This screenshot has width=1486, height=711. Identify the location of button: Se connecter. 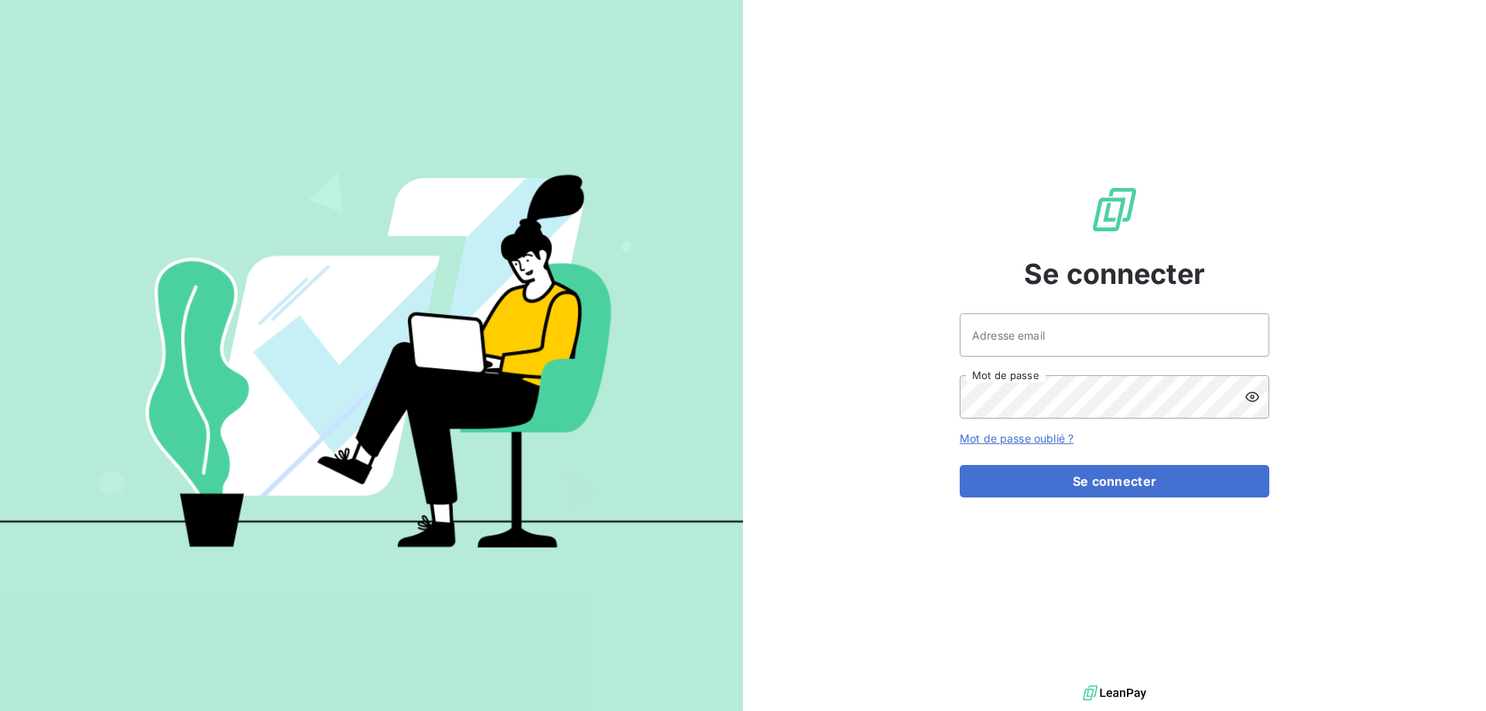
(1114, 481).